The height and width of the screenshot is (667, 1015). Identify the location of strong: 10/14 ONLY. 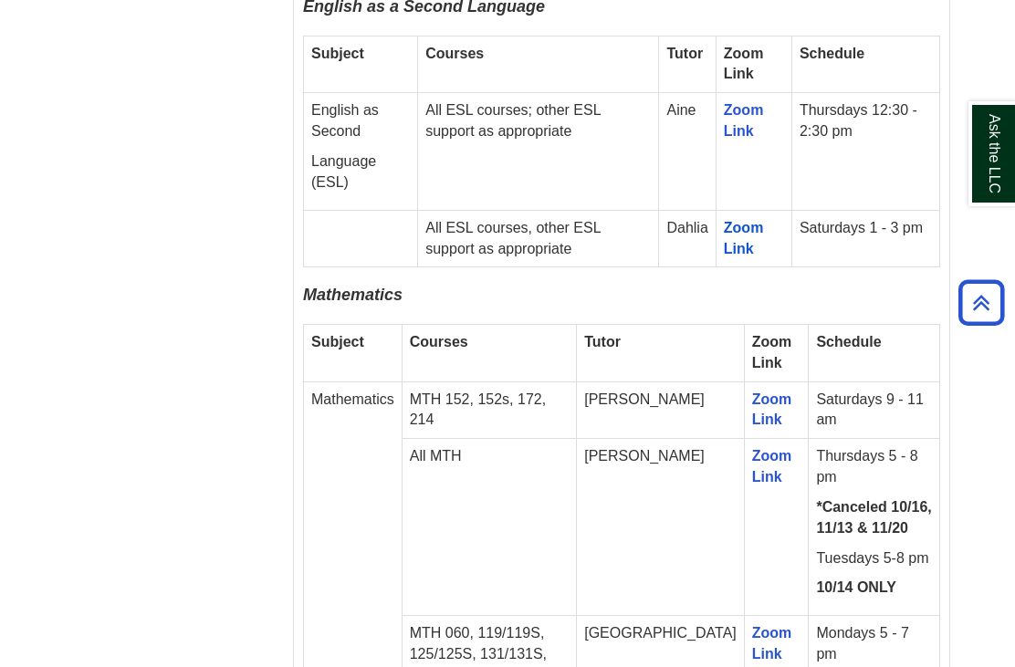
(856, 587).